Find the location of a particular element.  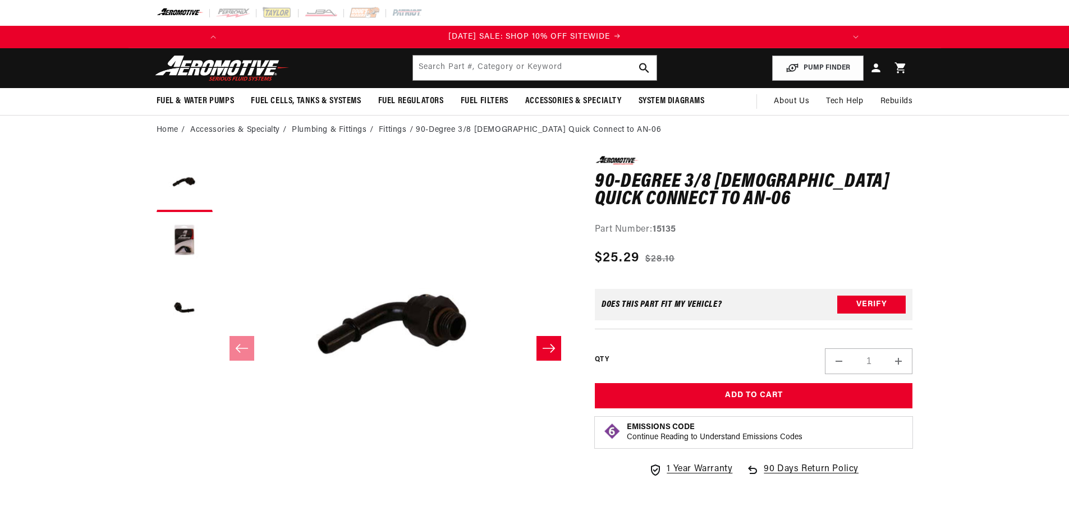

button: Add to Cart is located at coordinates (753, 396).